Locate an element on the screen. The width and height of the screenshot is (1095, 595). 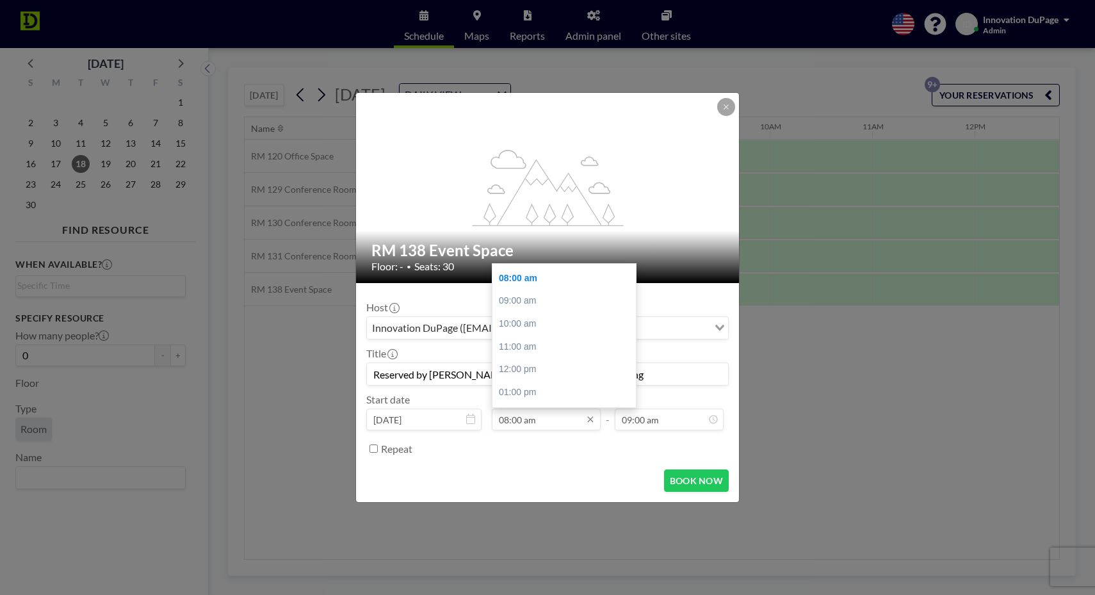
g: flex-grow: 1.2; is located at coordinates (548, 187).